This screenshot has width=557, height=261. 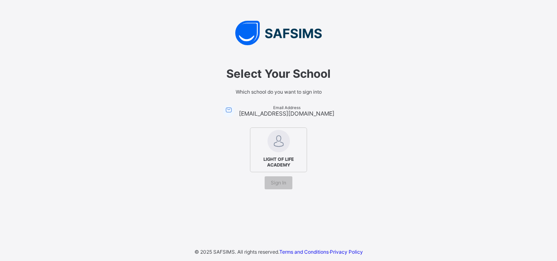 I want to click on a: Terms and Conditions, so click(x=304, y=252).